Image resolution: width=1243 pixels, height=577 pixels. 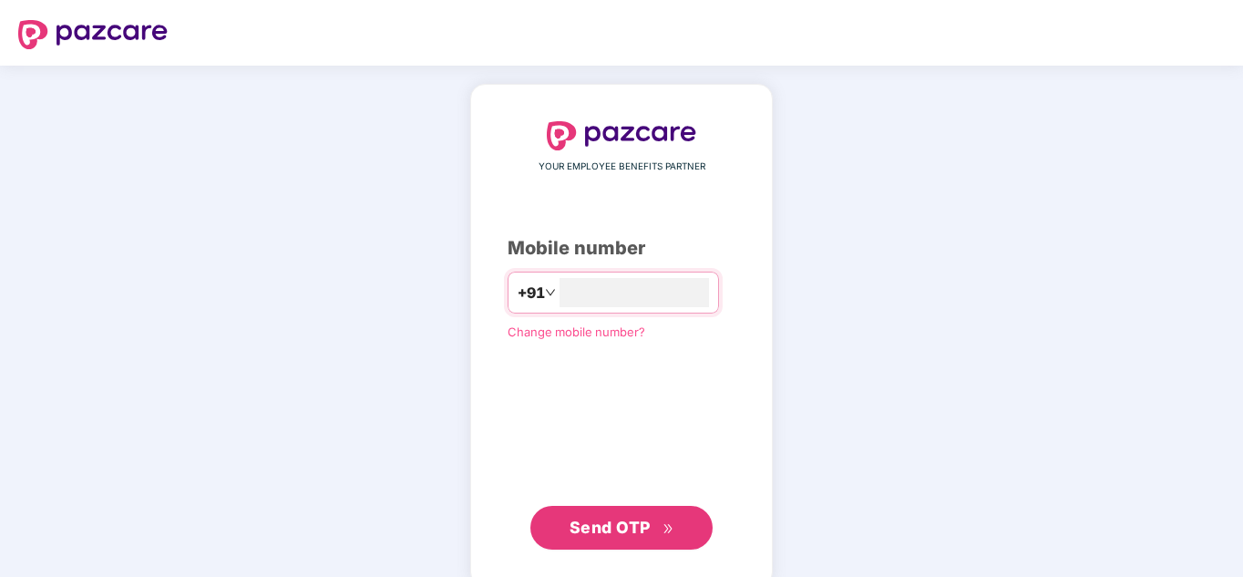 What do you see at coordinates (531, 293) in the screenshot?
I see `span: +91` at bounding box center [531, 293].